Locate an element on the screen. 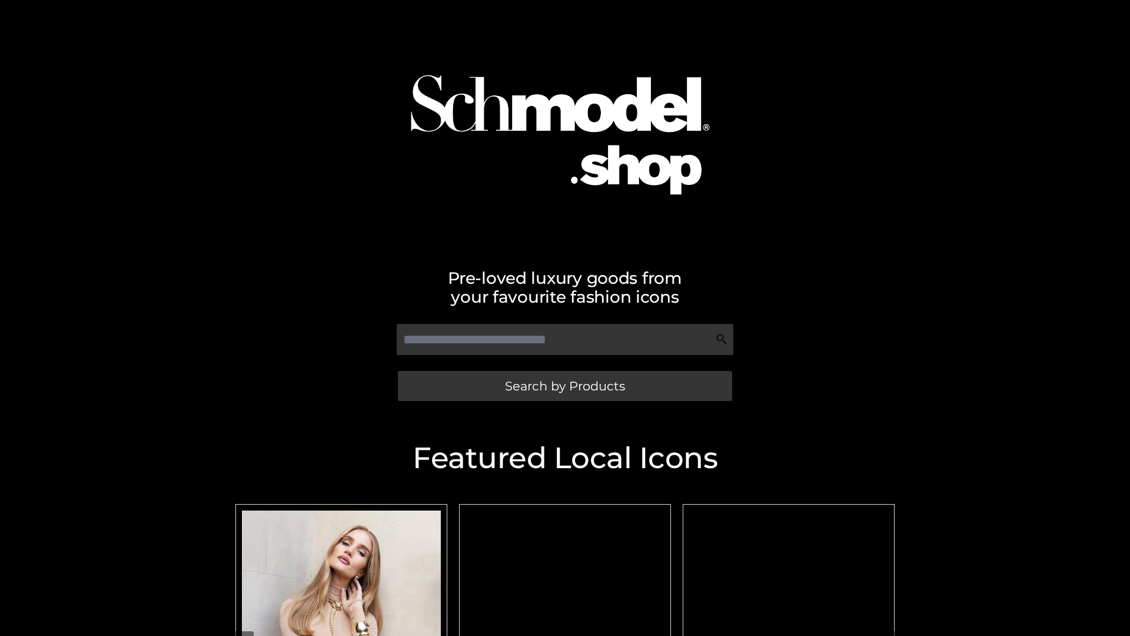 The height and width of the screenshot is (636, 1130). span: Search by Products is located at coordinates (565, 386).